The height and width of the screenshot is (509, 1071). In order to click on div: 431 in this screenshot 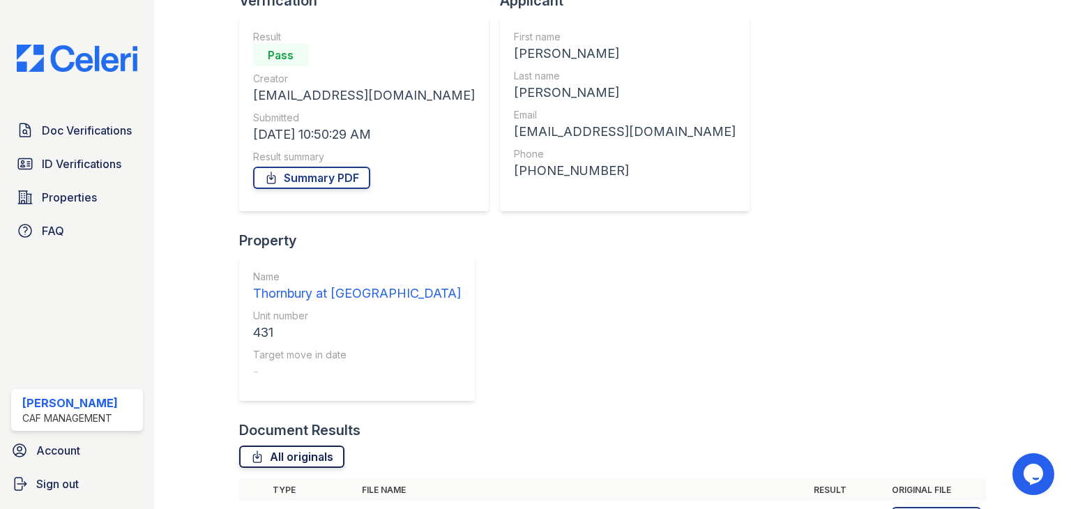, I will do `click(357, 333)`.